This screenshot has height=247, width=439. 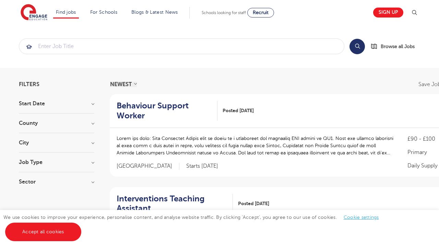 I want to click on h3: County, so click(x=57, y=123).